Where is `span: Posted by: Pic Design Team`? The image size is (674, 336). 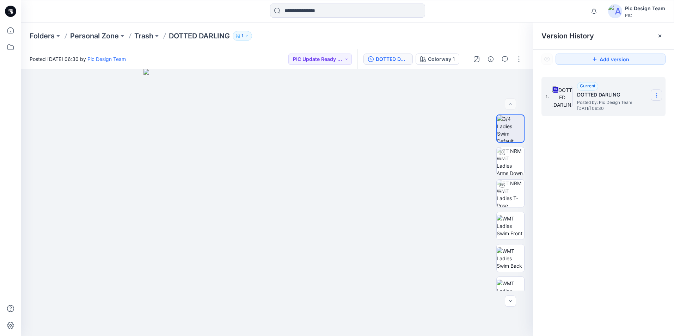
span: Posted by: Pic Design Team is located at coordinates (612, 103).